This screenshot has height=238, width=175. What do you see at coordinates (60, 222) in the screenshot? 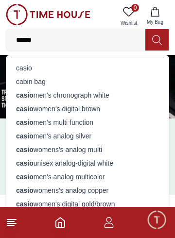
I see `a: Home` at bounding box center [60, 222].